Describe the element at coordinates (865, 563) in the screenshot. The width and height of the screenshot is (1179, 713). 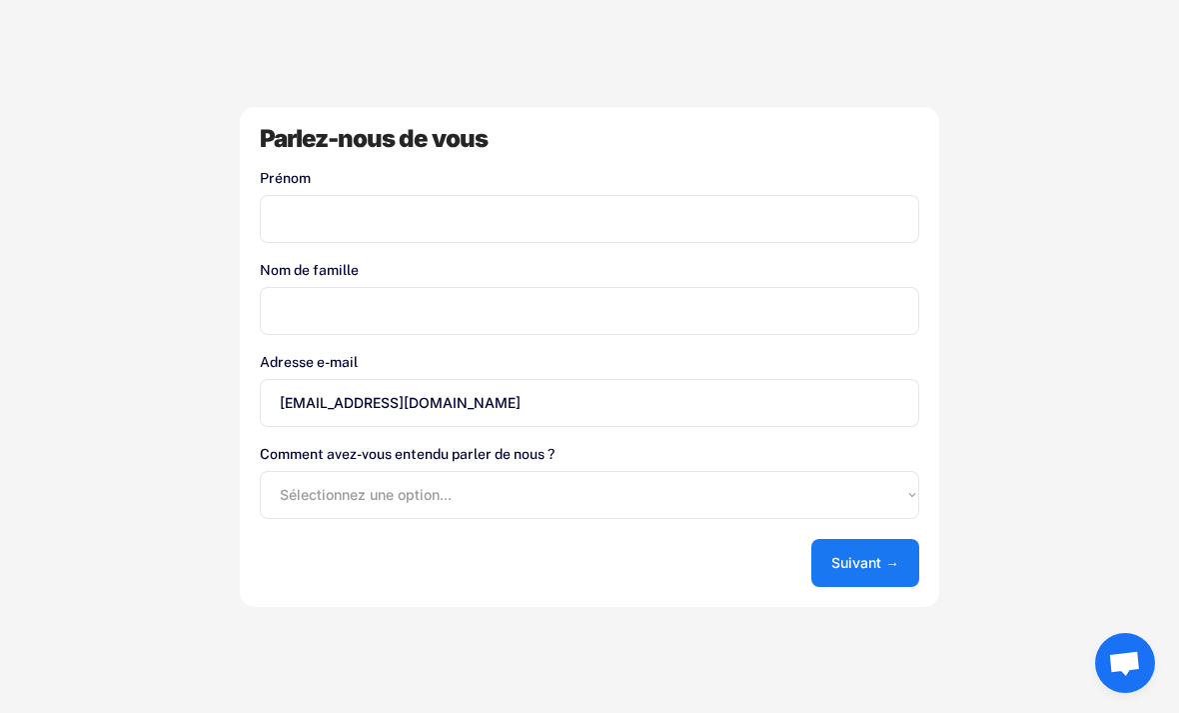
I see `button: Suivant →` at that location.